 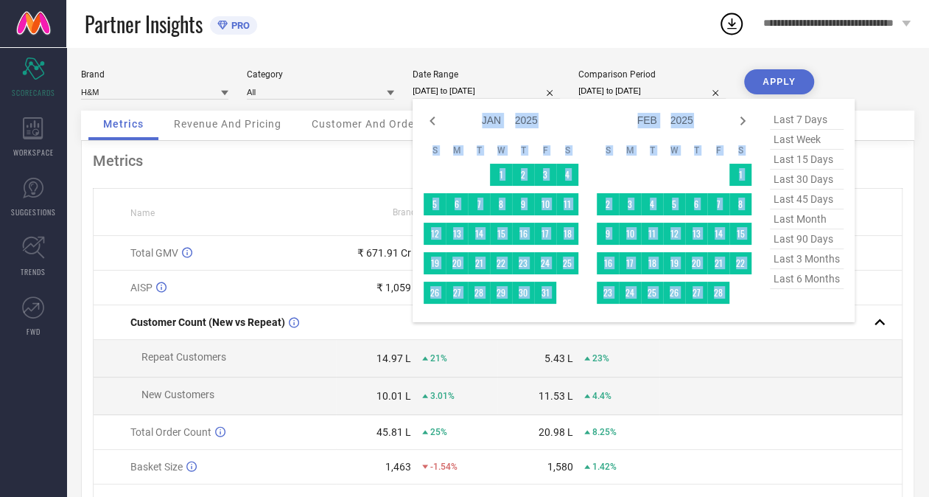 What do you see at coordinates (601, 358) in the screenshot?
I see `span: 23%` at bounding box center [601, 358].